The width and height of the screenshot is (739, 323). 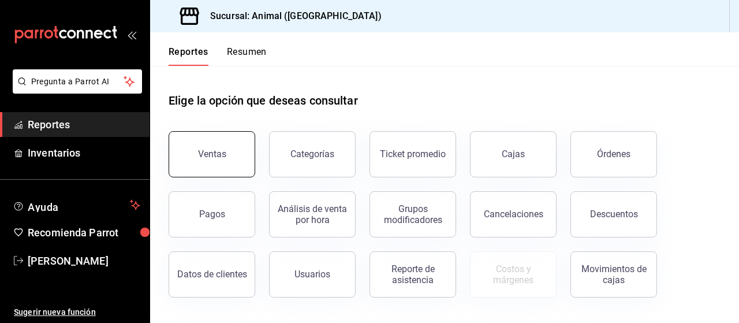 What do you see at coordinates (212, 274) in the screenshot?
I see `div: Datos de clientes` at bounding box center [212, 274].